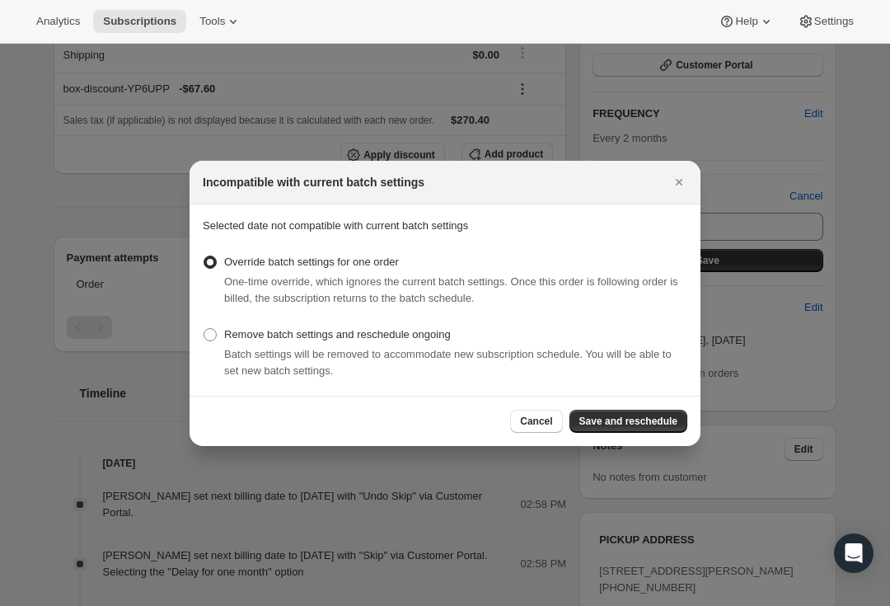 The image size is (890, 606). Describe the element at coordinates (451, 289) in the screenshot. I see `span: One-time override, which ignores the current batch settings. Once this order is following order i...` at that location.